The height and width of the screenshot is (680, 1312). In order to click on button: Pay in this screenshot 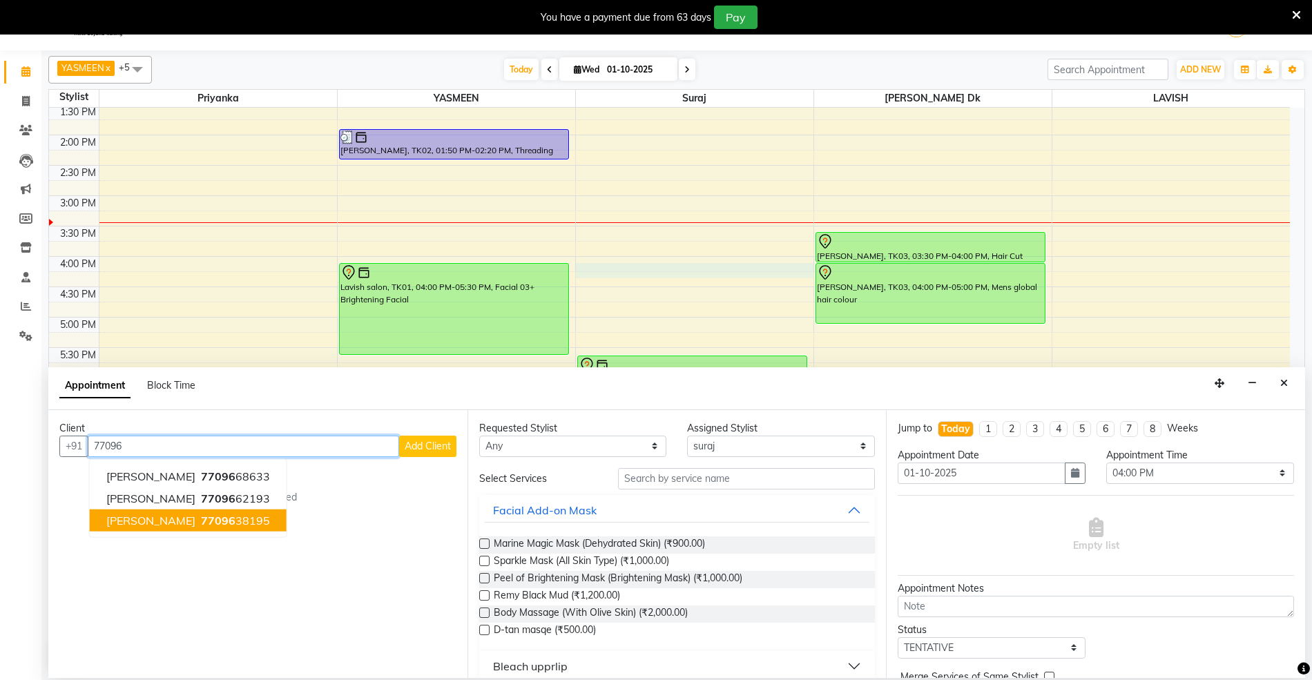, I will do `click(736, 17)`.